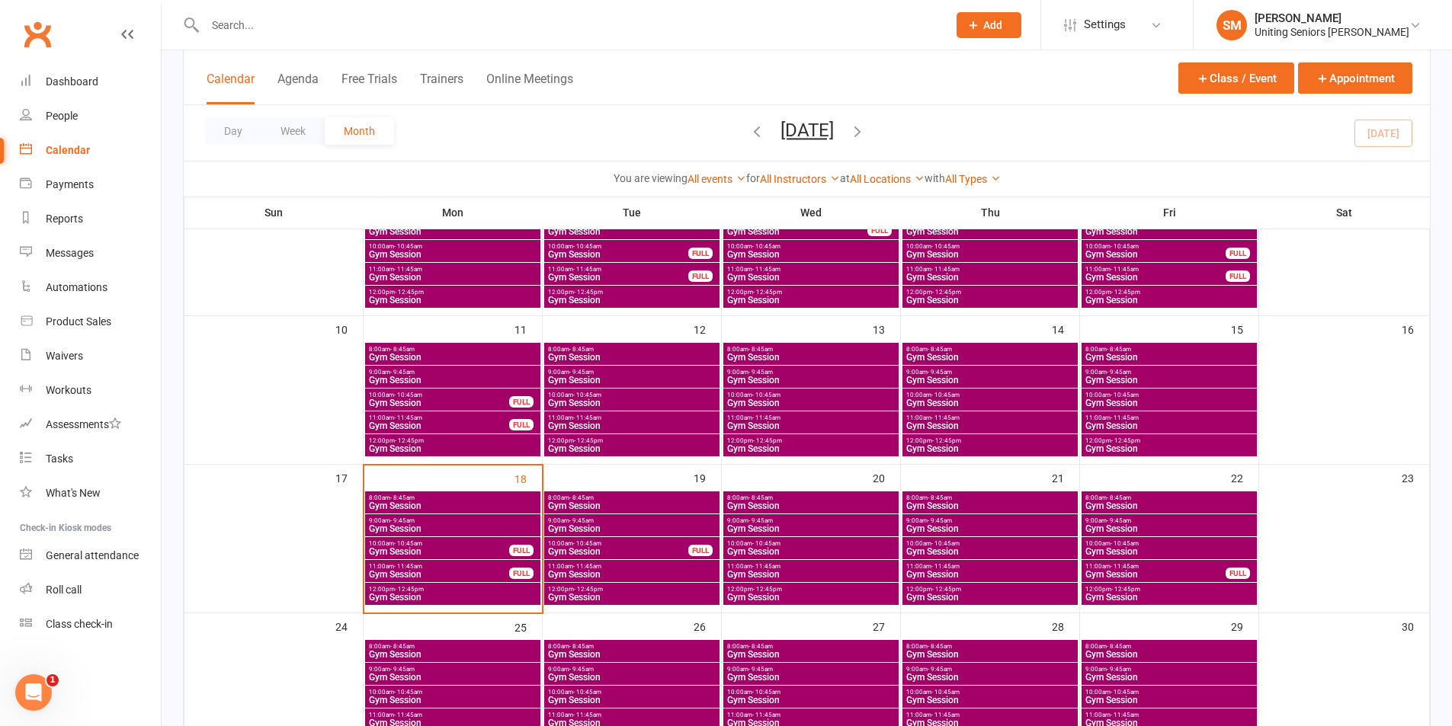 This screenshot has width=1452, height=726. Describe the element at coordinates (64, 356) in the screenshot. I see `div: Waivers` at that location.